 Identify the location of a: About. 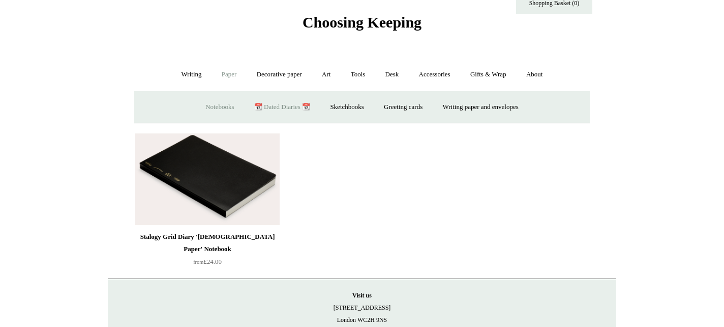
(535, 74).